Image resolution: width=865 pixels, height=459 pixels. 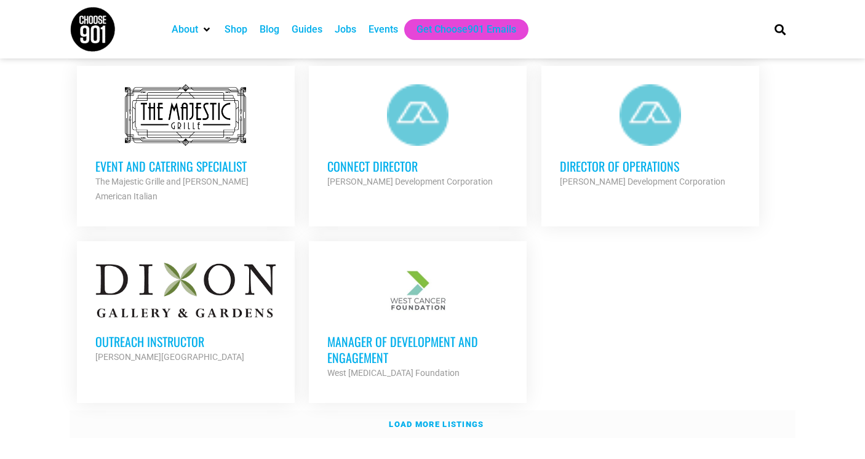 What do you see at coordinates (651, 166) in the screenshot?
I see `h3: Director of Operations` at bounding box center [651, 166].